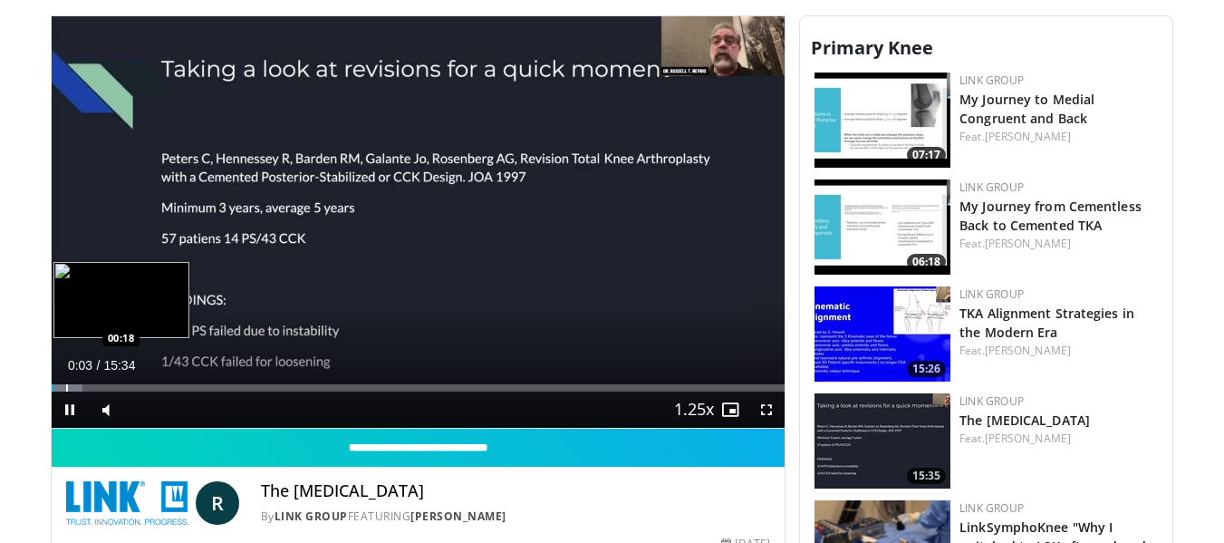  What do you see at coordinates (515, 516) in the screenshot?
I see `div: By FEATURING` at bounding box center [515, 516].